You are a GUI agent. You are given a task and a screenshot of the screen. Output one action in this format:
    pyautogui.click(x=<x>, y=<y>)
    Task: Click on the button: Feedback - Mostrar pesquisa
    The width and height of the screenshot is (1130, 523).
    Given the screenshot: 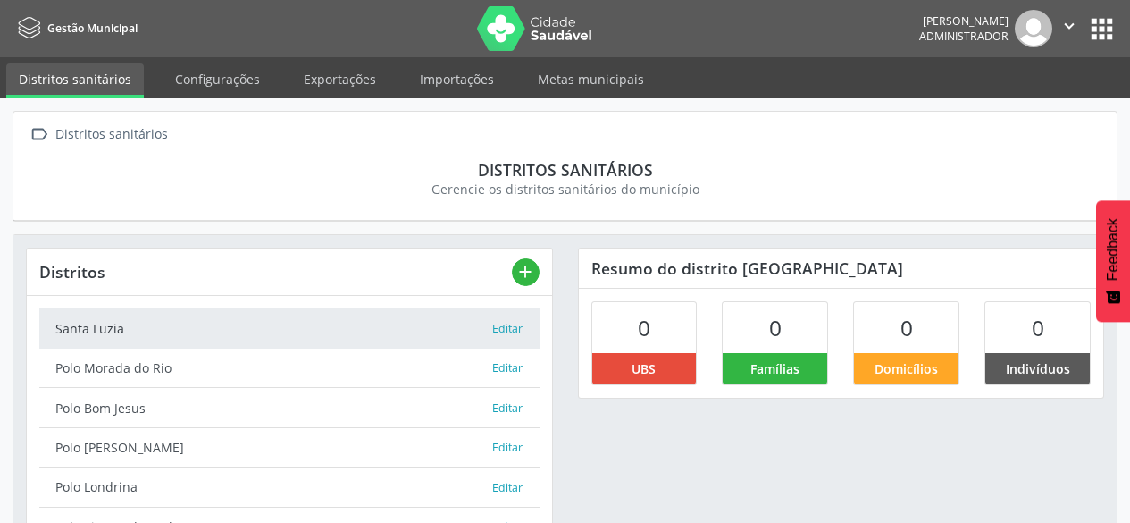 What is the action you would take?
    pyautogui.click(x=1113, y=261)
    